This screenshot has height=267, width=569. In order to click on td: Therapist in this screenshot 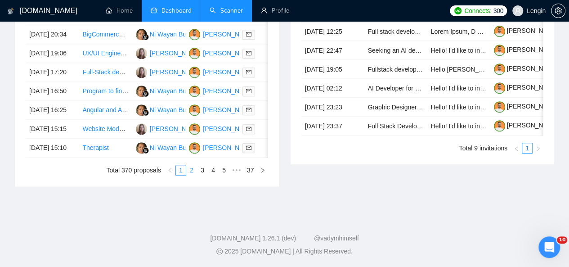, I will do `click(105, 148)`.